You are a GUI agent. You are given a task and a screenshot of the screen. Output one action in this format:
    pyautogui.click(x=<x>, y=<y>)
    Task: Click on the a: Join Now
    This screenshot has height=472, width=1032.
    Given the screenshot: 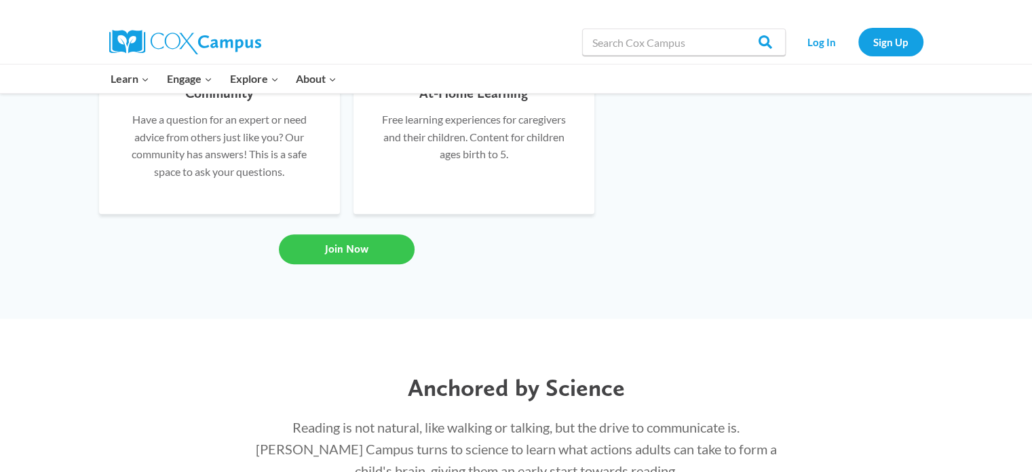 What is the action you would take?
    pyautogui.click(x=347, y=249)
    